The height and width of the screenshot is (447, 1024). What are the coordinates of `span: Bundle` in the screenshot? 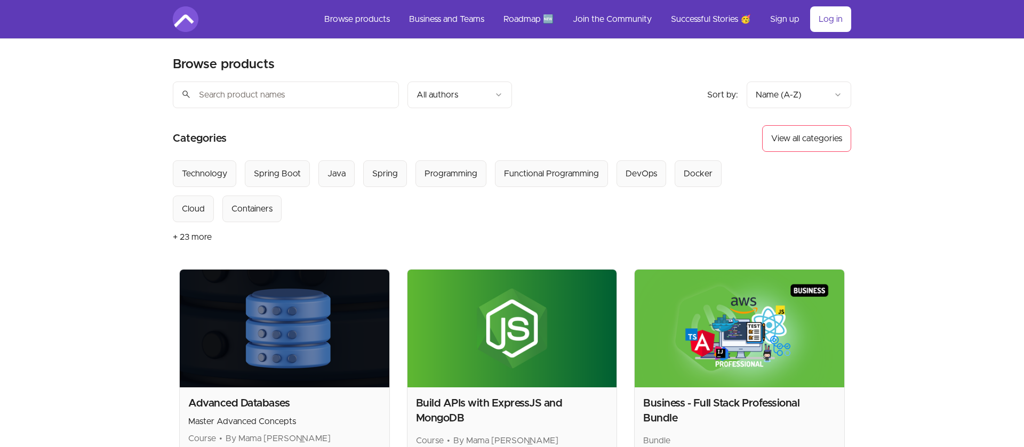 It's located at (656, 441).